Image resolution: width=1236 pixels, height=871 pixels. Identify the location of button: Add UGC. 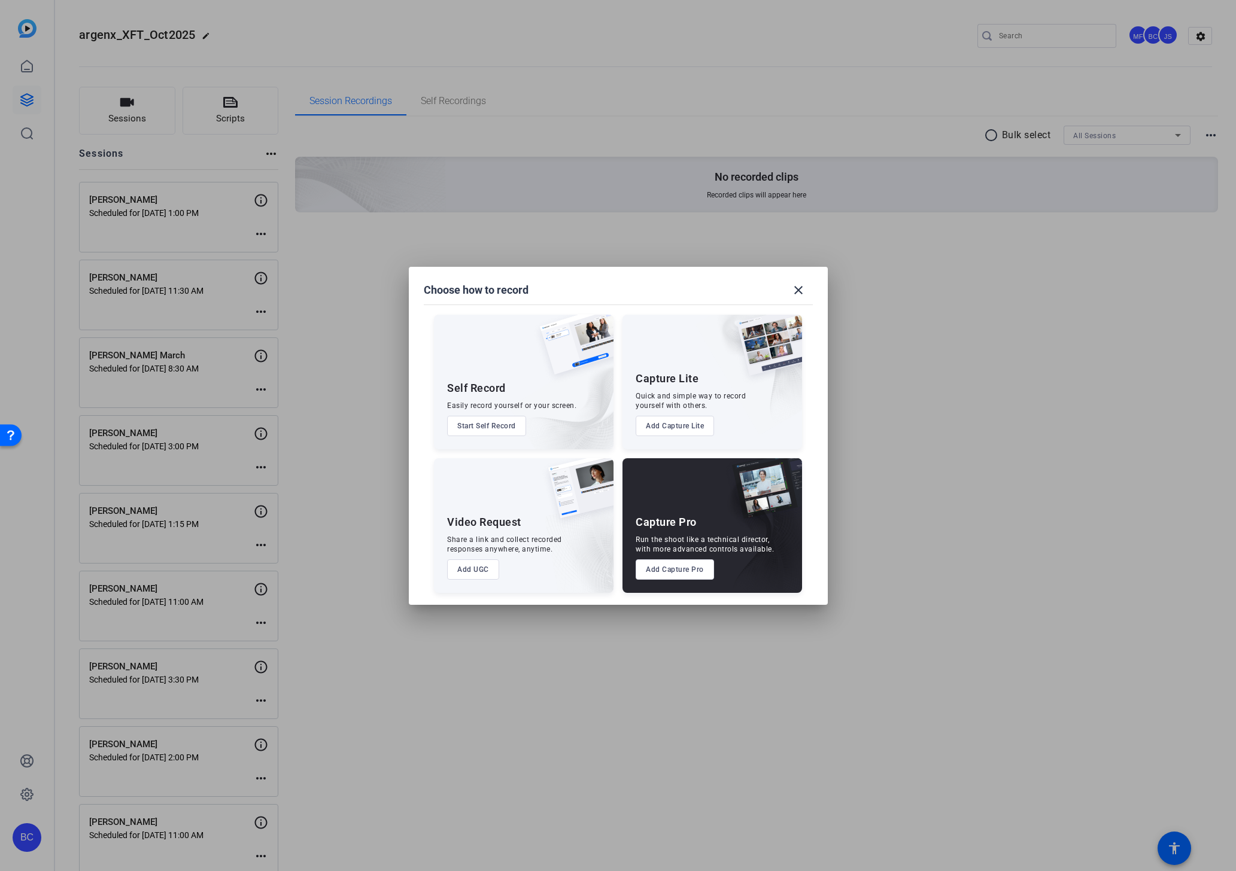
(473, 570).